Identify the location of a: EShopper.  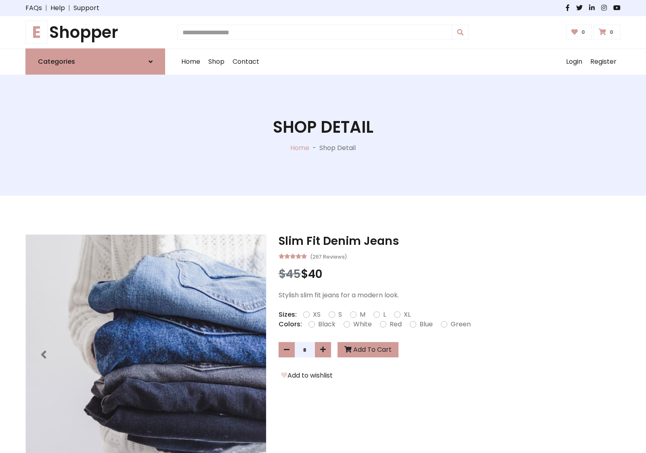
(95, 32).